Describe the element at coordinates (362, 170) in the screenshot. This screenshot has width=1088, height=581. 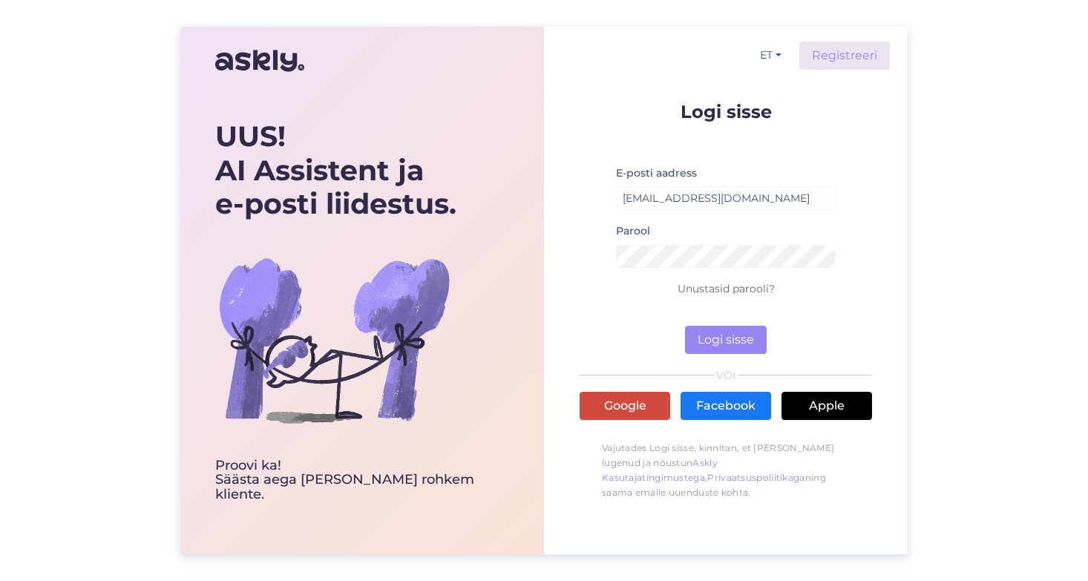
I see `div: UUS! AI Assistent ja e-posti liidestus.` at that location.